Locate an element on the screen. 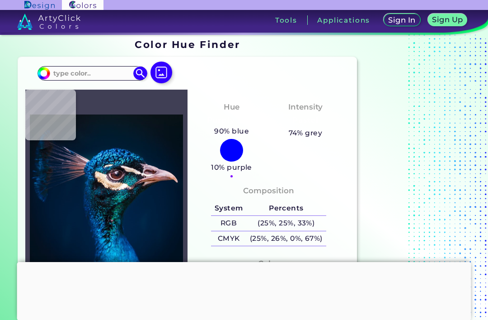 This screenshot has height=320, width=488. input: type color.. is located at coordinates (92, 73).